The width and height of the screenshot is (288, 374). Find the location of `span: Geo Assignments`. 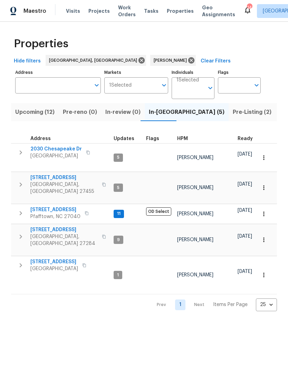

span: Geo Assignments is located at coordinates (218, 11).